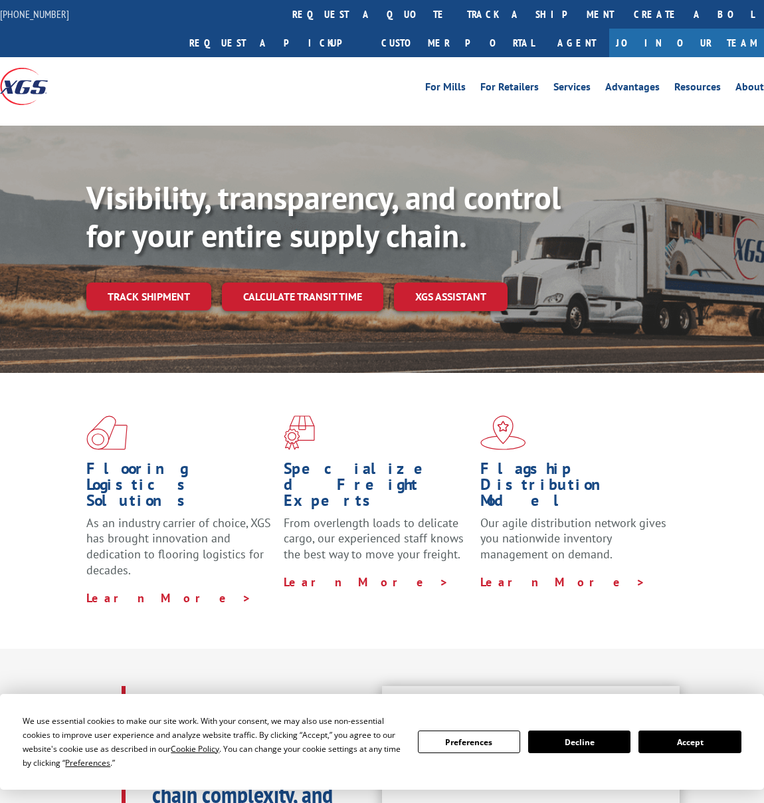 The height and width of the screenshot is (803, 764). Describe the element at coordinates (302, 296) in the screenshot. I see `a: Calculate transit time` at that location.